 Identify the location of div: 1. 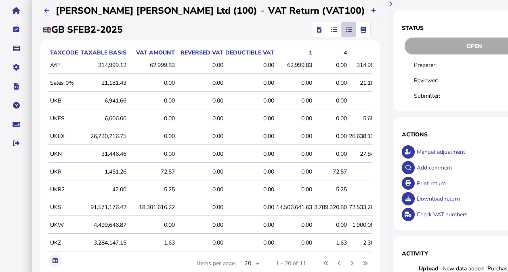
(294, 53).